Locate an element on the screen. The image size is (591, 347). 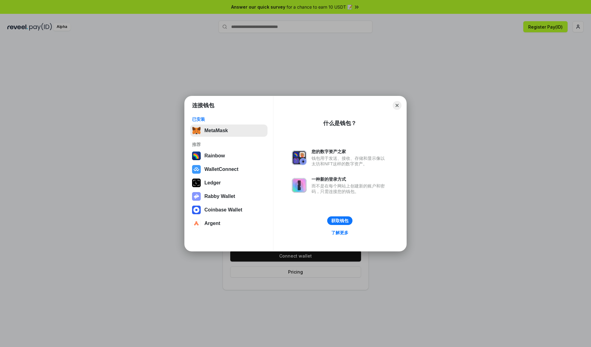
button: Rainbow is located at coordinates (229, 156).